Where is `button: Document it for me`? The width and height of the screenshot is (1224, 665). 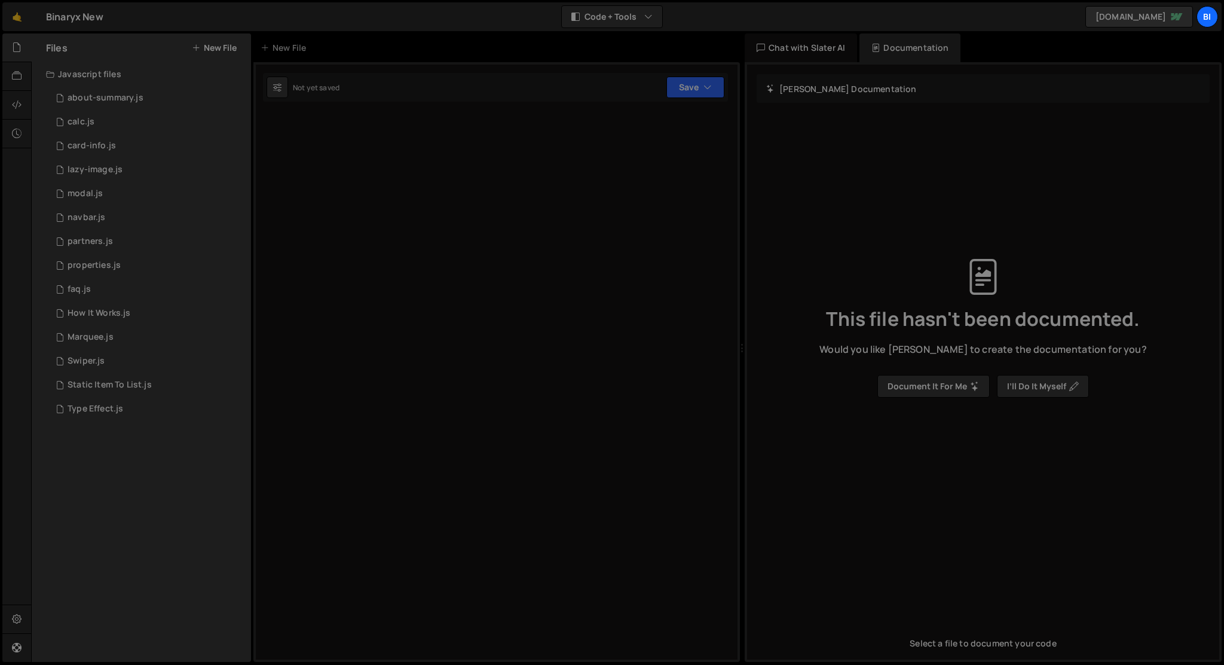
button: Document it for me is located at coordinates (934, 386).